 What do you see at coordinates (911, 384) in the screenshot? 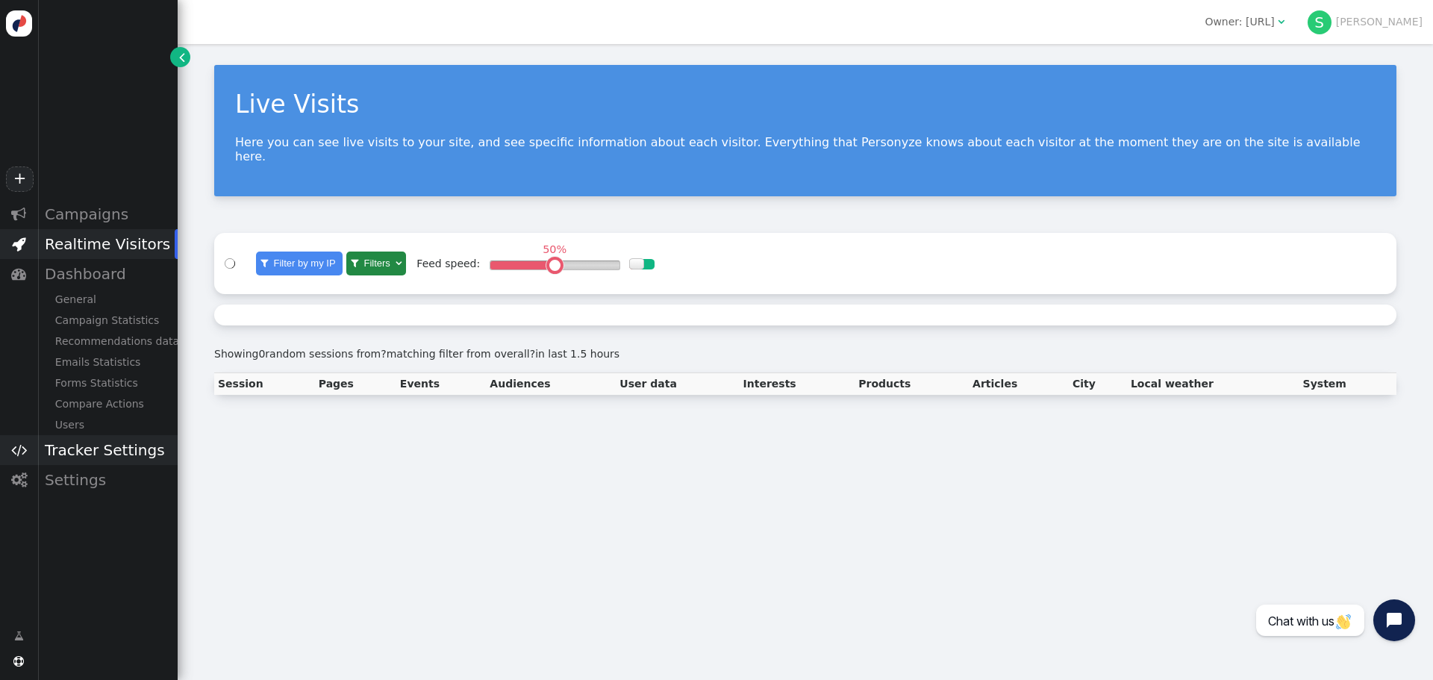
I see `th: Products` at bounding box center [911, 384].